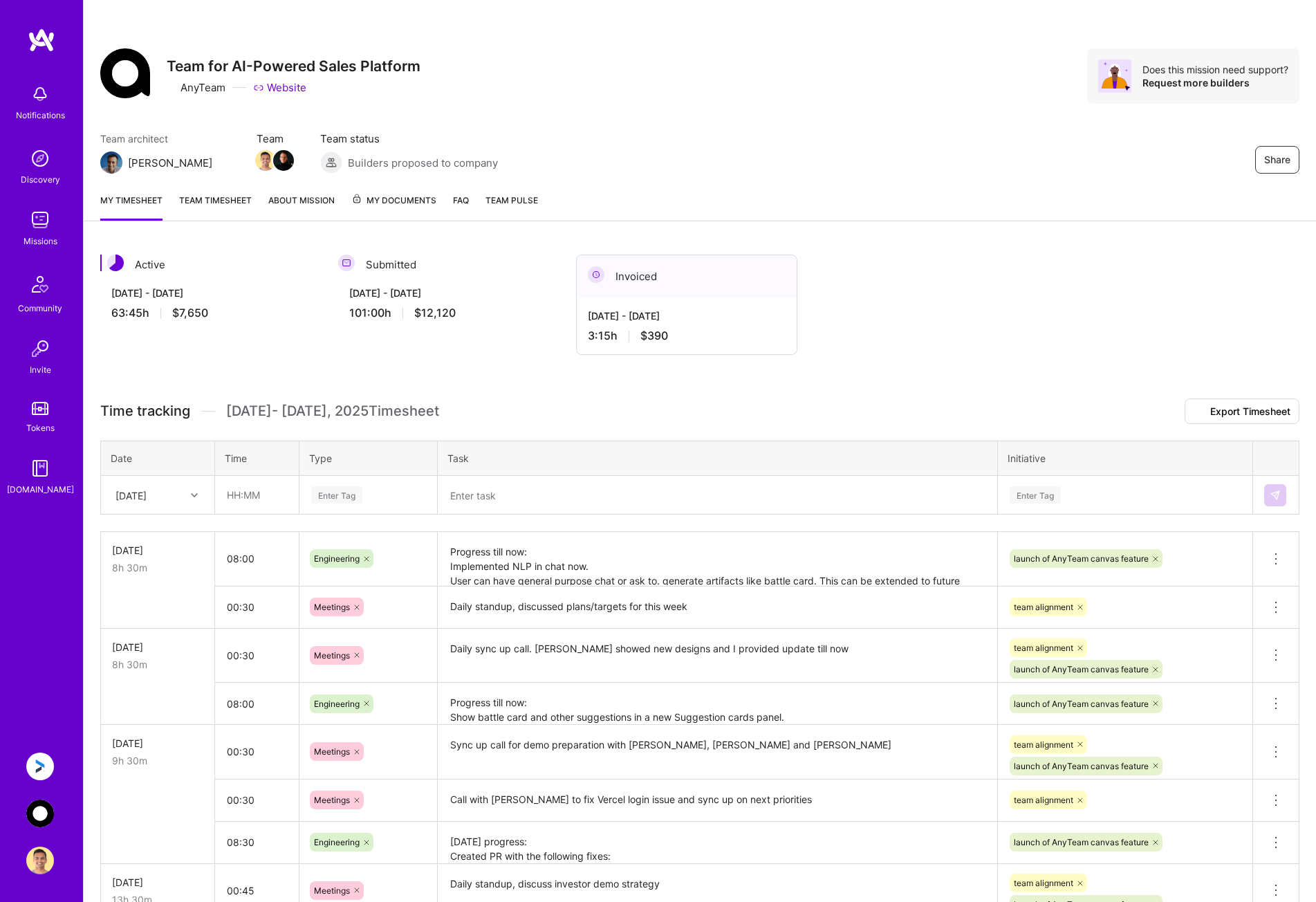  What do you see at coordinates (40, 285) in the screenshot?
I see `img: Community` at bounding box center [40, 285].